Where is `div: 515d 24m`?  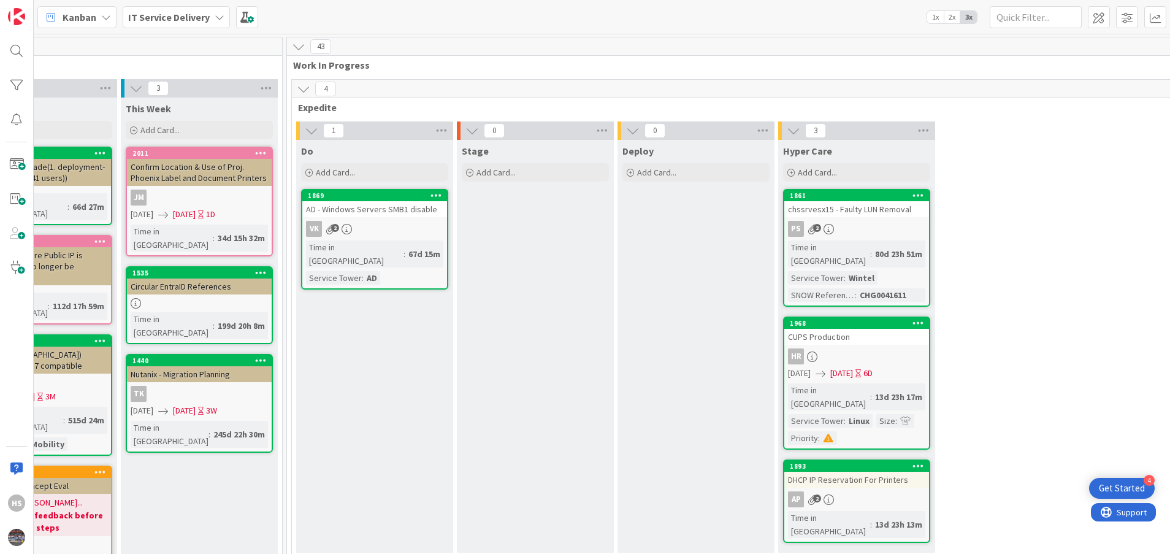 div: 515d 24m is located at coordinates (86, 420).